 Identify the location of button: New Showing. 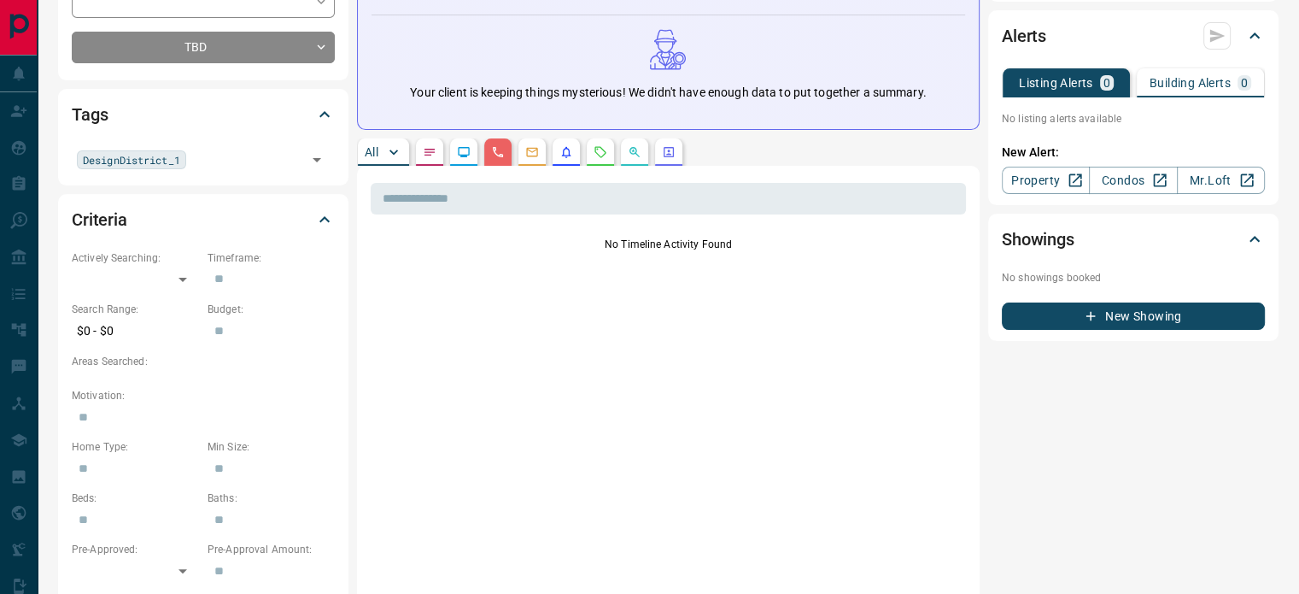
(1134, 316).